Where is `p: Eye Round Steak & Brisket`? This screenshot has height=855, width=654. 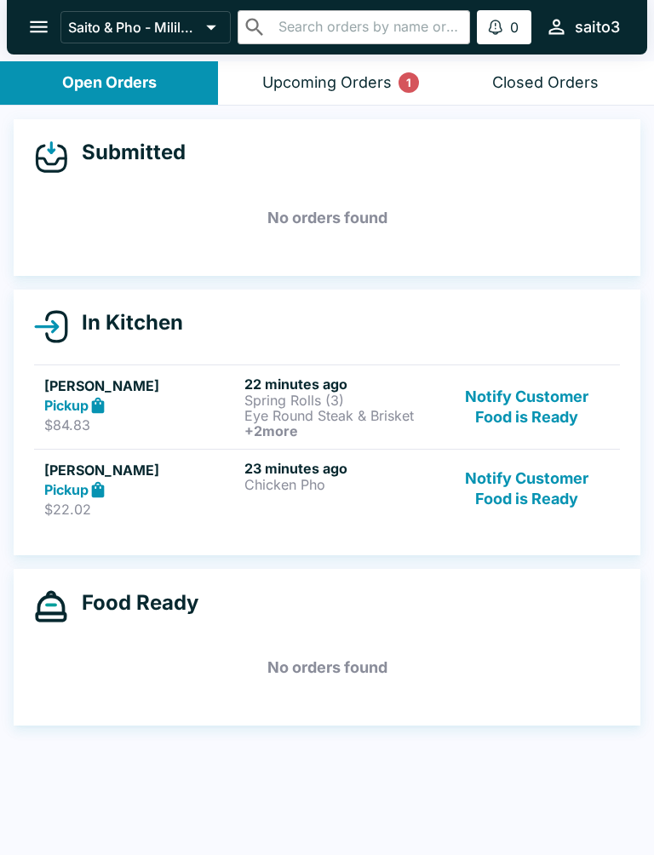
p: Eye Round Steak & Brisket is located at coordinates (341, 416).